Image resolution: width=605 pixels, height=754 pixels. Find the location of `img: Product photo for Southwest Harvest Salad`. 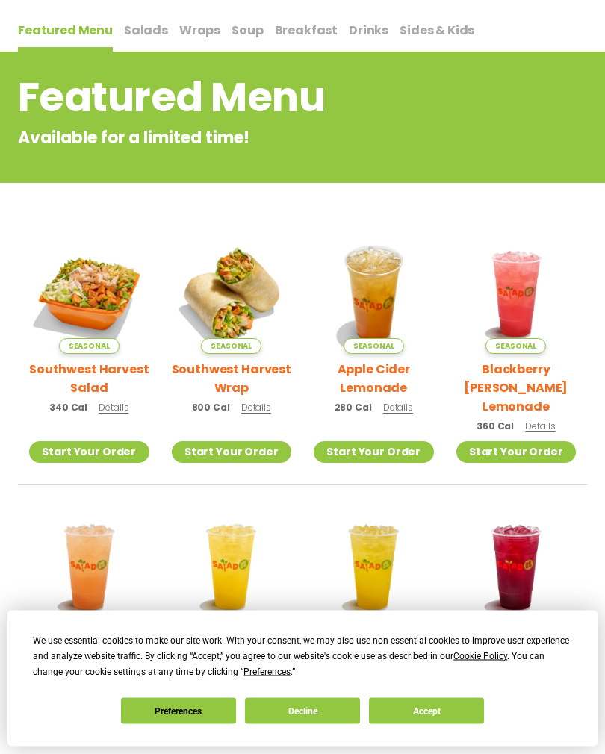

img: Product photo for Southwest Harvest Salad is located at coordinates (89, 294).